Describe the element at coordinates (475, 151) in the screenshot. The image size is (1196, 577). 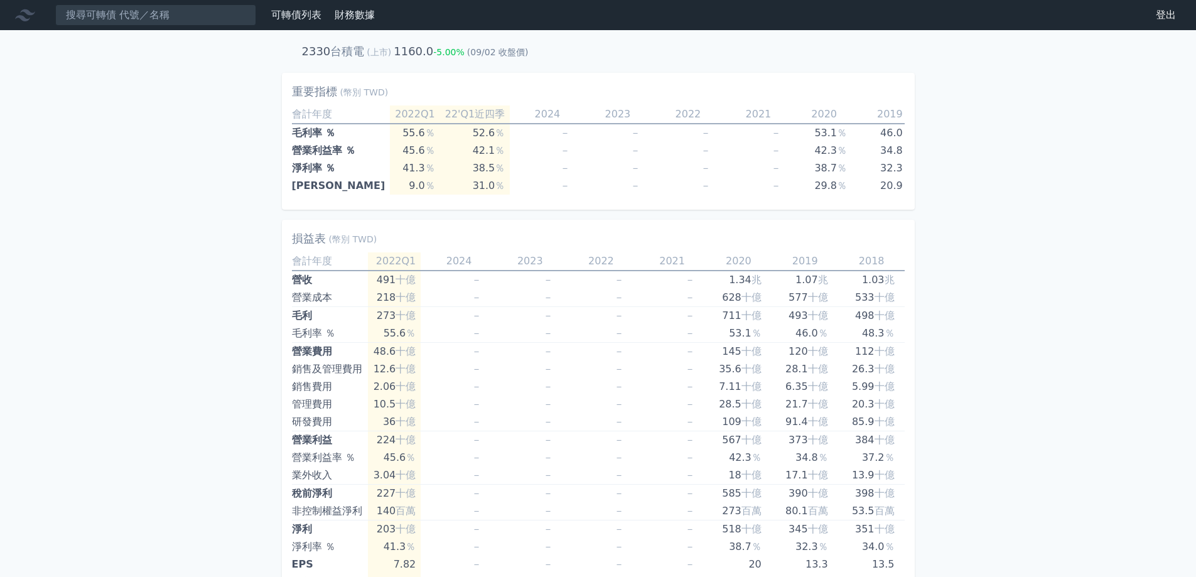
I see `td: 42.1` at that location.